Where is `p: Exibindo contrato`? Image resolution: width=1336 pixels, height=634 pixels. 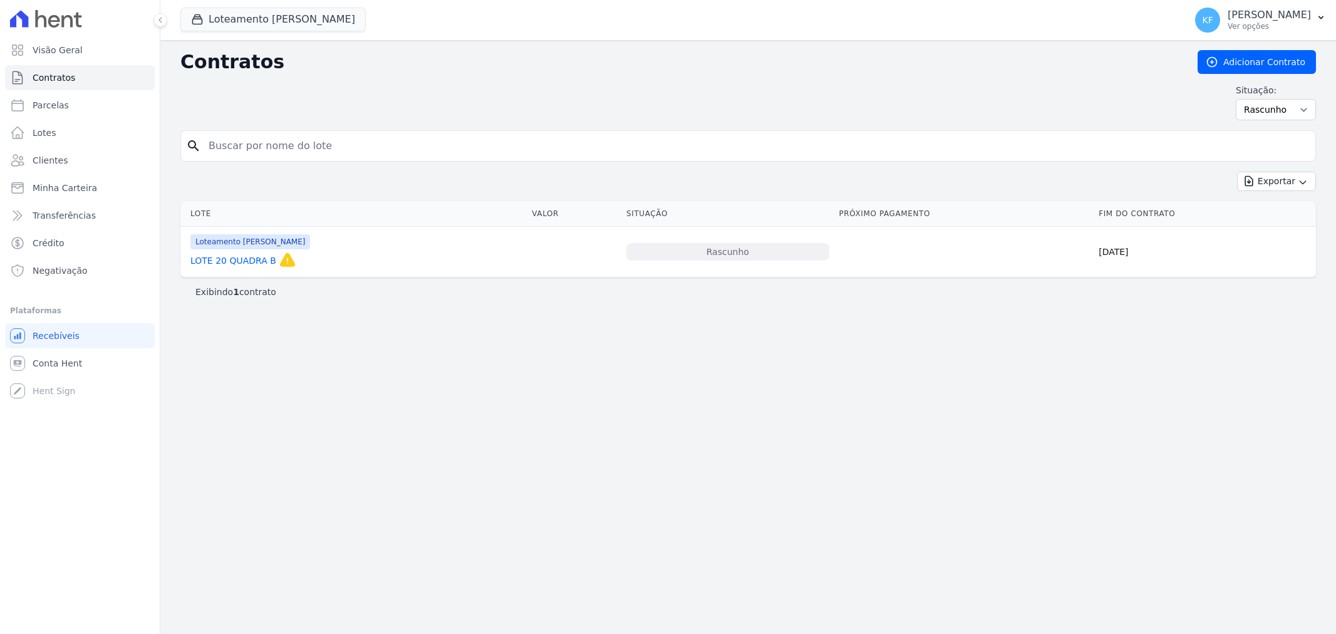 p: Exibindo contrato is located at coordinates (236, 292).